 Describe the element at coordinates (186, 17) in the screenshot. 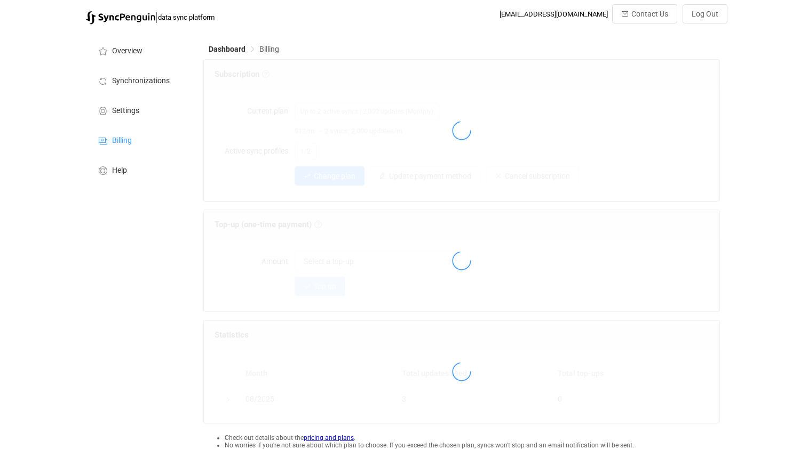

I see `span: data sync platform` at that location.